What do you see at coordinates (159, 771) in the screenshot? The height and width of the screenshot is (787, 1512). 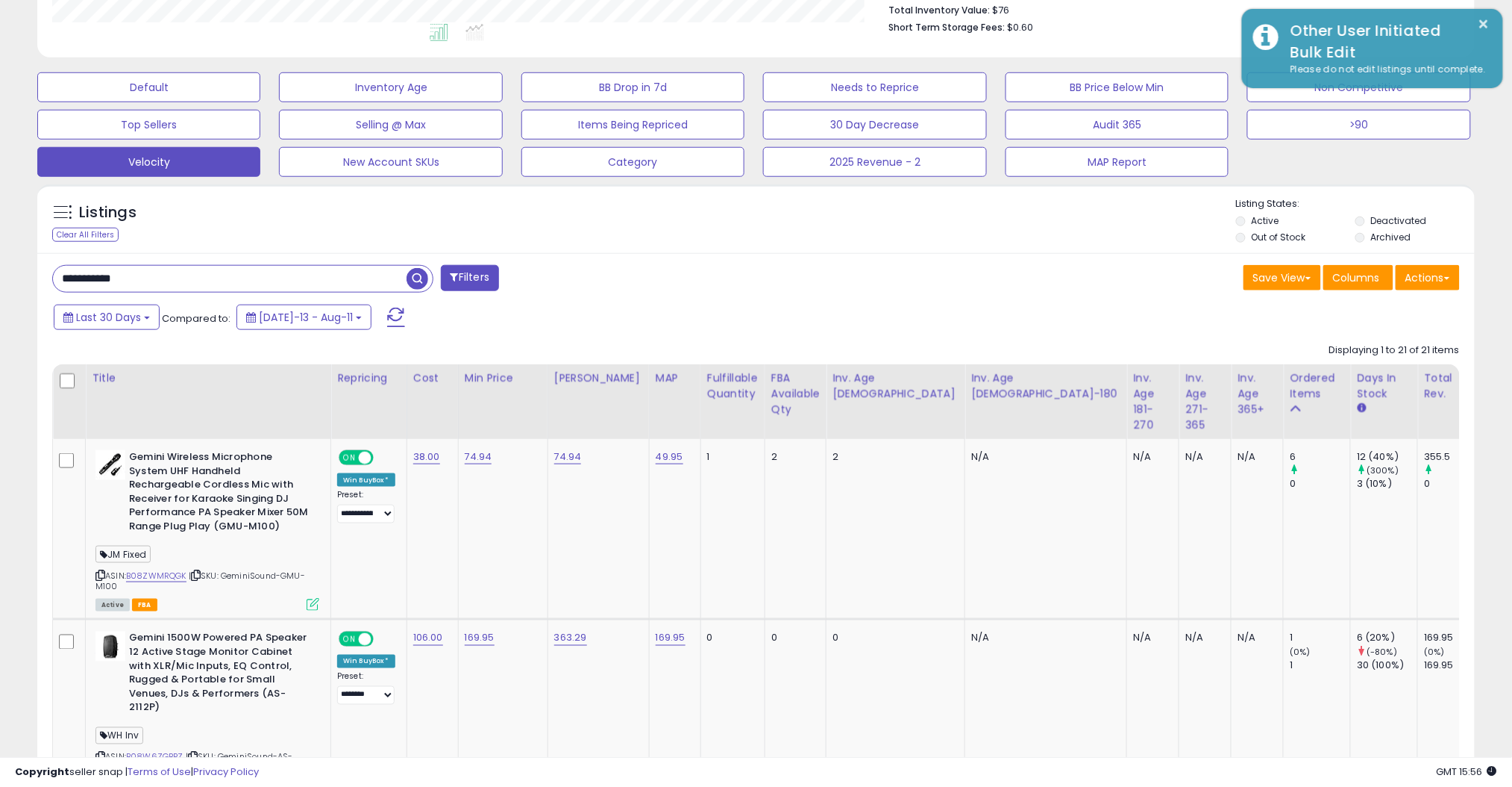 I see `a: Terms of Use` at bounding box center [159, 771].